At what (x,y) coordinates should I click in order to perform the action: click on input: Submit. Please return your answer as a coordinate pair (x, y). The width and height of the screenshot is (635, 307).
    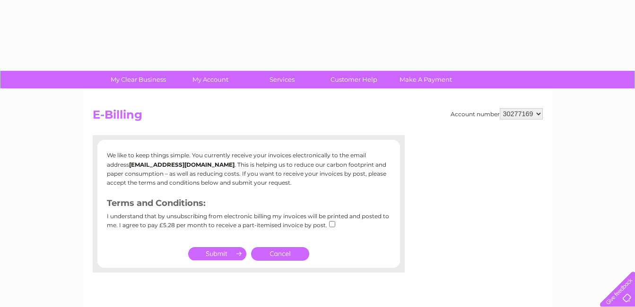
    Looking at the image, I should click on (217, 254).